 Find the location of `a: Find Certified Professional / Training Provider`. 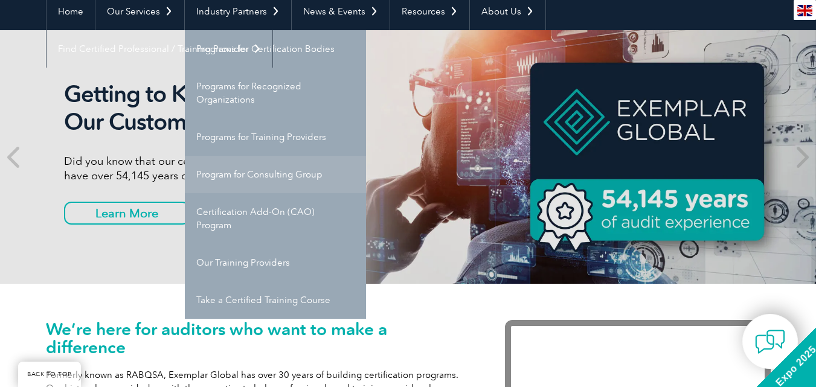

a: Find Certified Professional / Training Provider is located at coordinates (159, 49).